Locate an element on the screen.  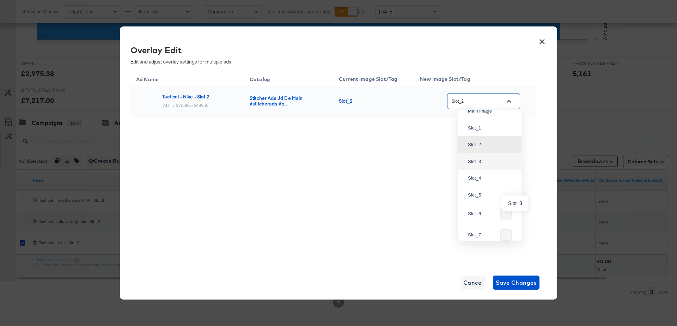
div: Slot_6 is located at coordinates (483, 214).